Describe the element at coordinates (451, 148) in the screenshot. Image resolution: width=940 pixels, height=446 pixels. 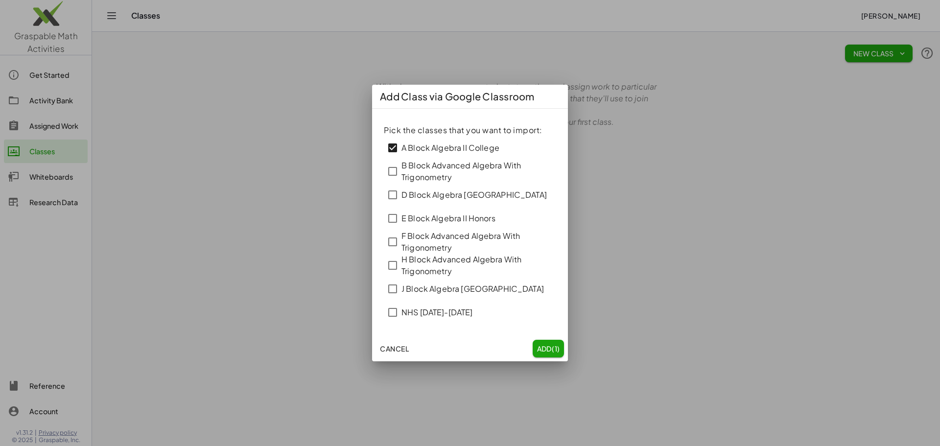
I see `div: A Block Algebra II College` at that location.